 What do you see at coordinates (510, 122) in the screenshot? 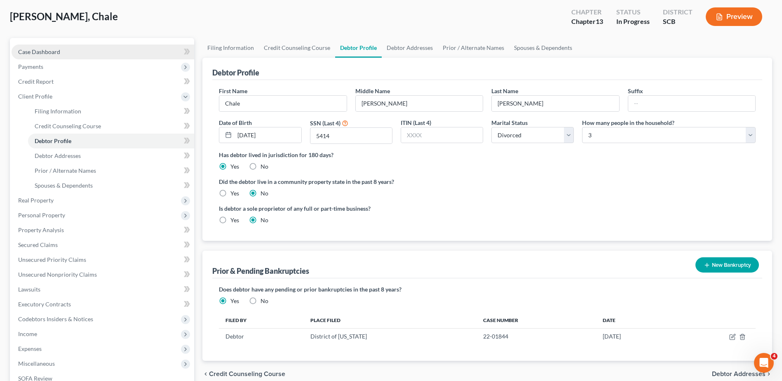
I see `label: Marital Status` at bounding box center [510, 122].